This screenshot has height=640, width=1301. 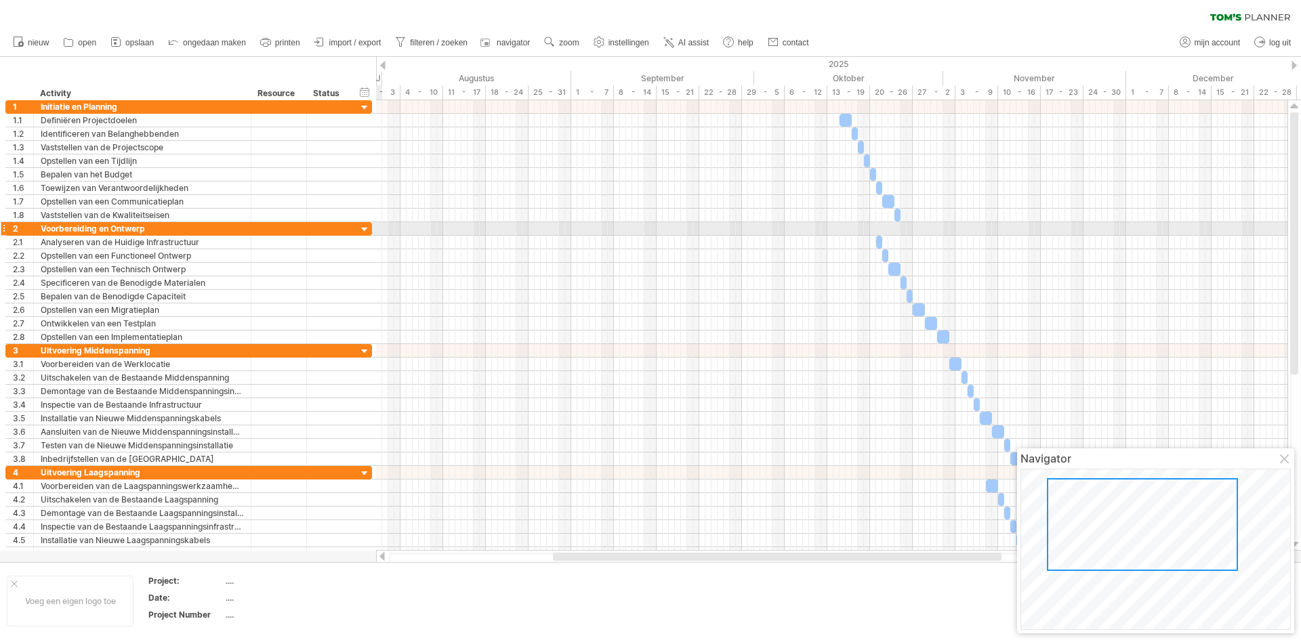 What do you see at coordinates (23, 472) in the screenshot?
I see `div: 4` at bounding box center [23, 472].